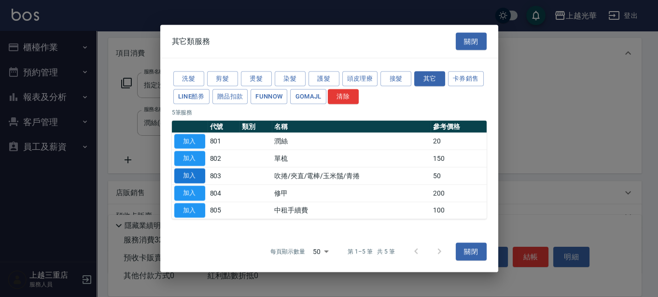 This screenshot has height=297, width=658. I want to click on td: 20, so click(458, 141).